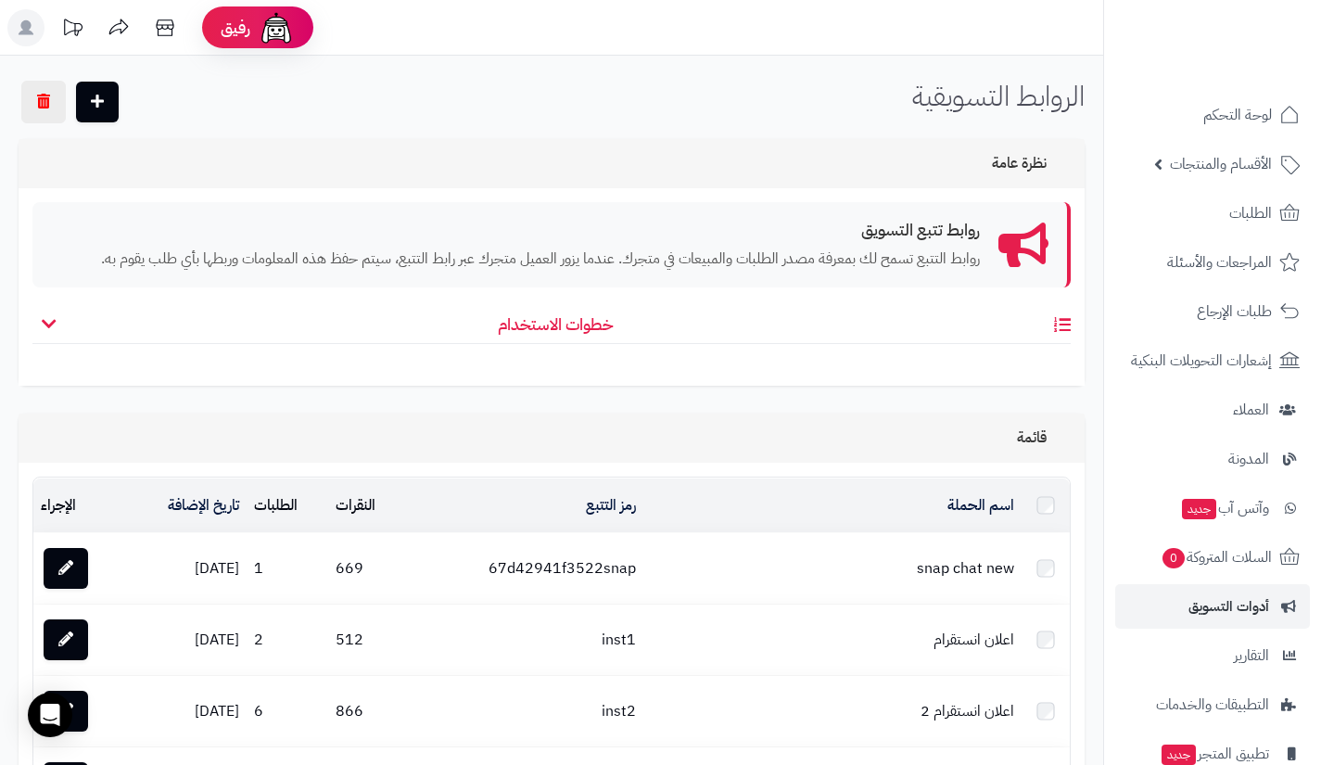 This screenshot has width=1321, height=765. Describe the element at coordinates (287, 711) in the screenshot. I see `td: 6` at that location.